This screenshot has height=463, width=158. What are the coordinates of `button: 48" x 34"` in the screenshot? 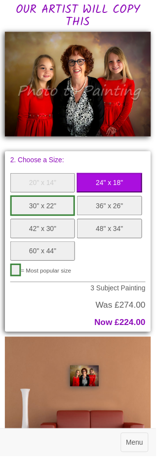 It's located at (111, 232).